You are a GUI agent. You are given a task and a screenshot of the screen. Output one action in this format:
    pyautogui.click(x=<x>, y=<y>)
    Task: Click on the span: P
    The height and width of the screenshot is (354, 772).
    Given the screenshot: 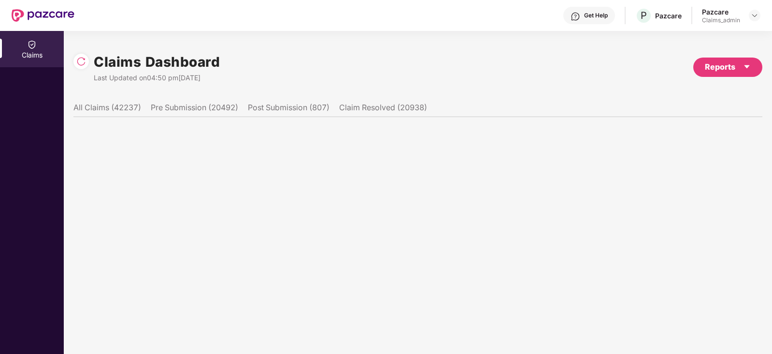 What is the action you would take?
    pyautogui.click(x=644, y=15)
    